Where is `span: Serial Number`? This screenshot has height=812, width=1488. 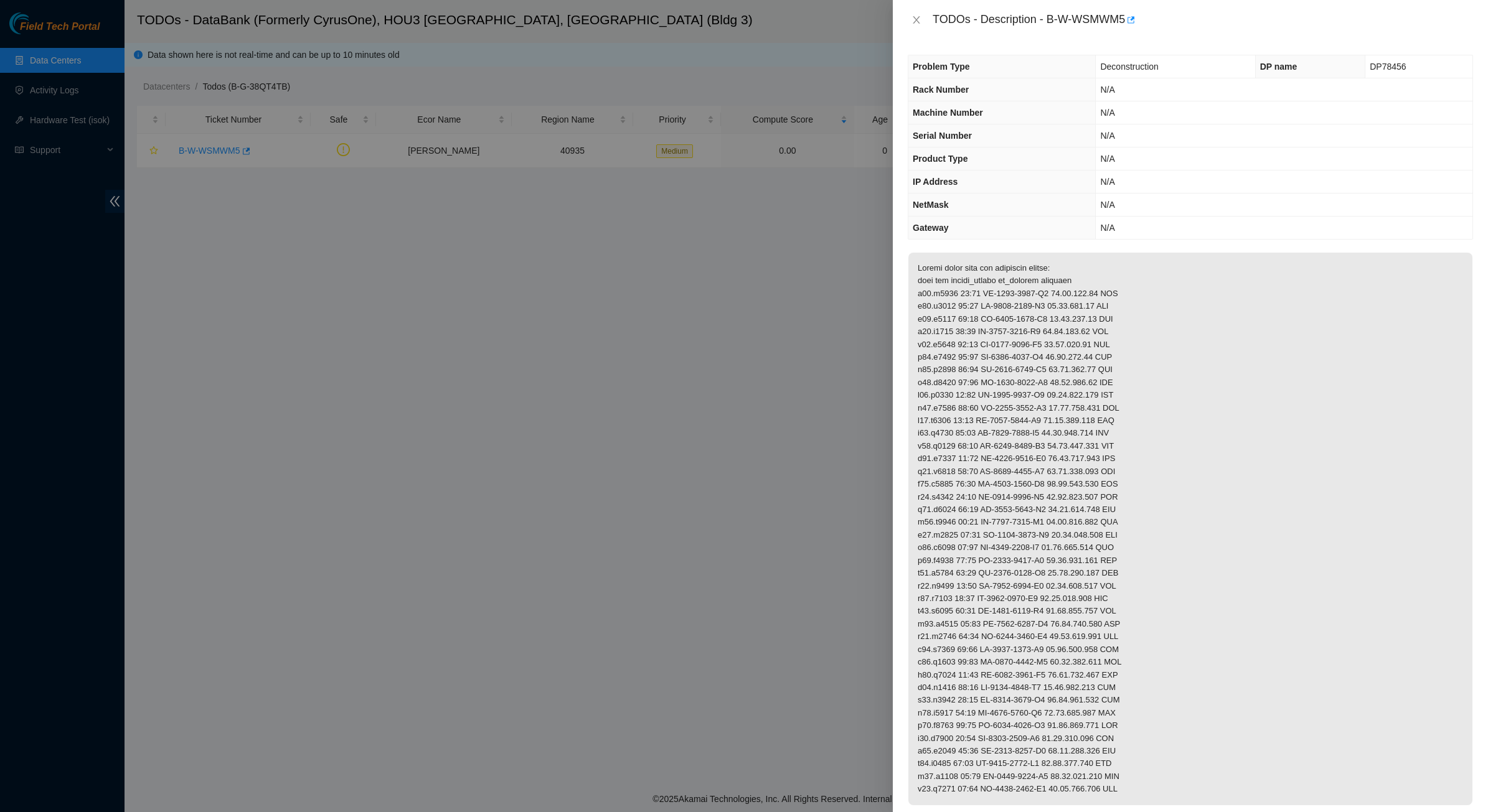
span: Serial Number is located at coordinates (942, 136).